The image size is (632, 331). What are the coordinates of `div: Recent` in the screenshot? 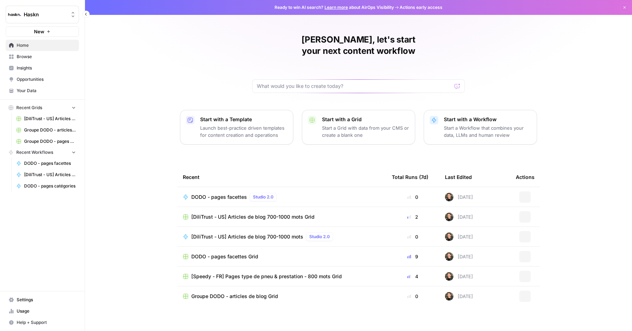 It's located at (282, 177).